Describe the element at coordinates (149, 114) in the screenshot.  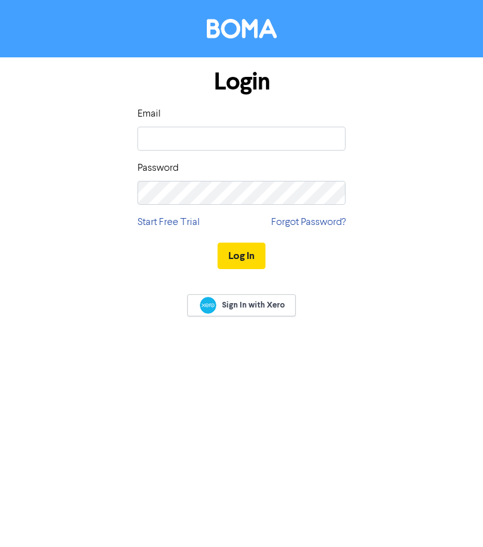
I see `label: Email` at that location.